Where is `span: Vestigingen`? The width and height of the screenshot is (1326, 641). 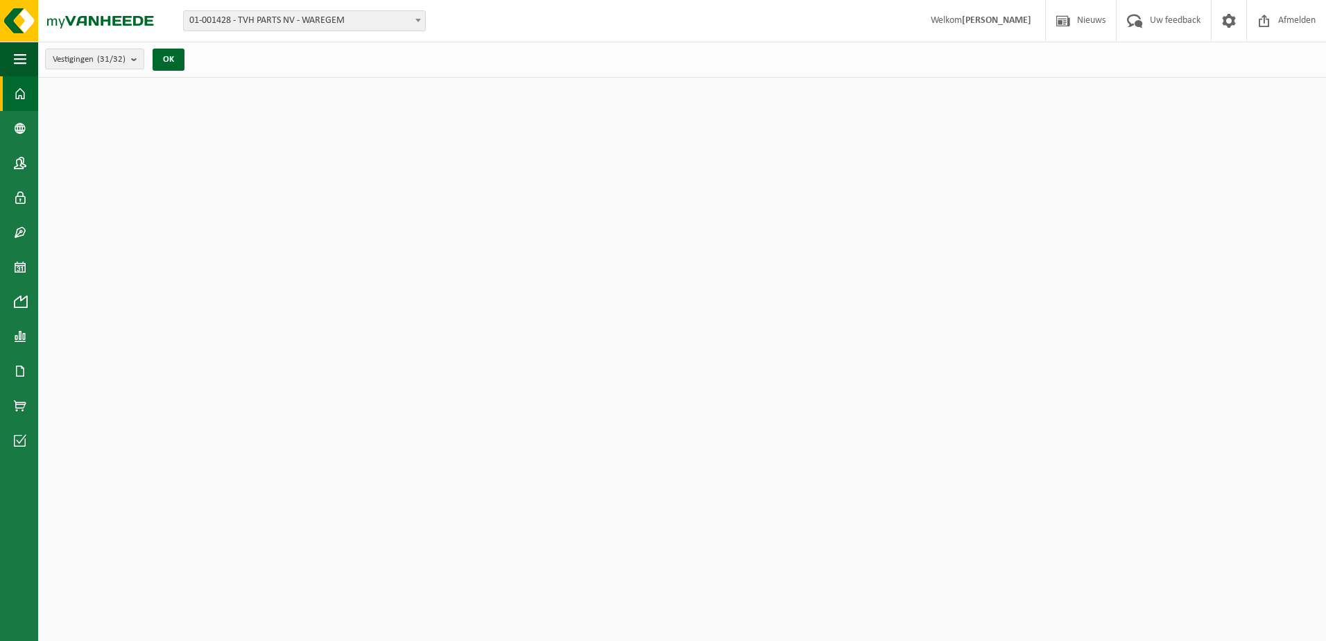
span: Vestigingen is located at coordinates (89, 60).